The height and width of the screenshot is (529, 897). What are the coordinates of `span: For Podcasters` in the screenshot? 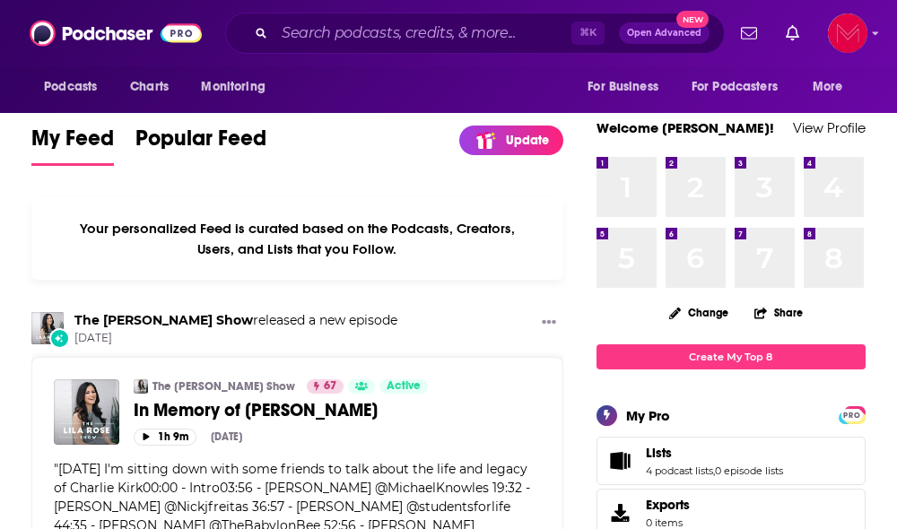 It's located at (735, 87).